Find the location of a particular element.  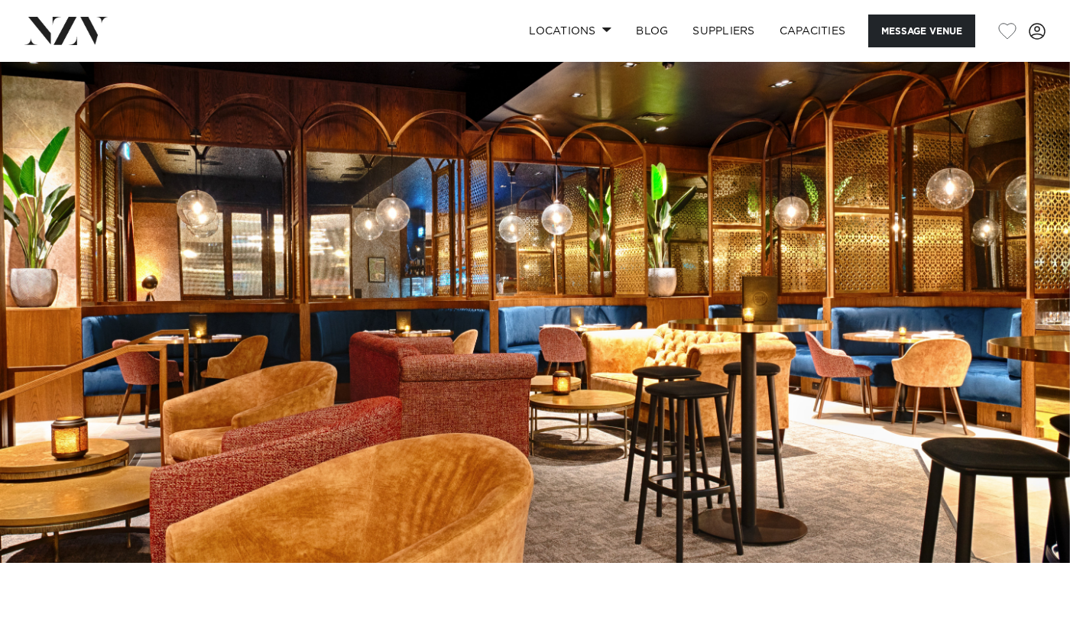

img: nzv-logo.png is located at coordinates (66, 31).